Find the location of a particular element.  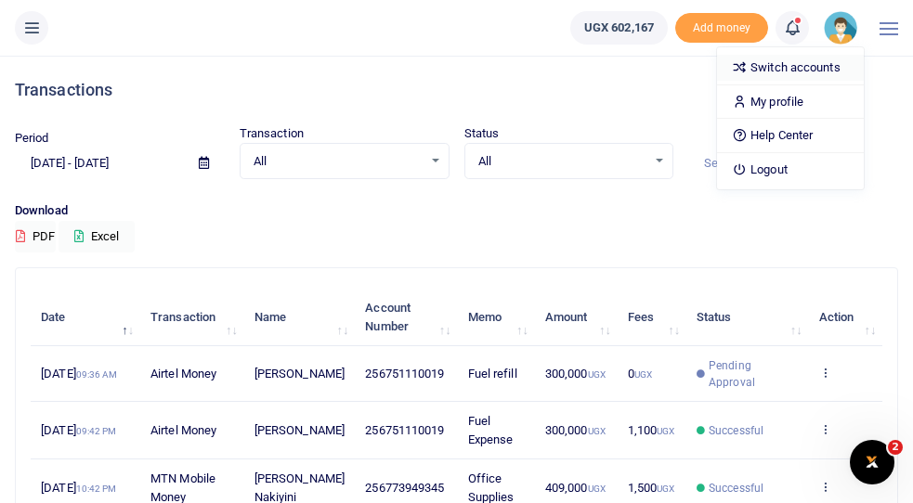

a: Add money is located at coordinates (722, 26).